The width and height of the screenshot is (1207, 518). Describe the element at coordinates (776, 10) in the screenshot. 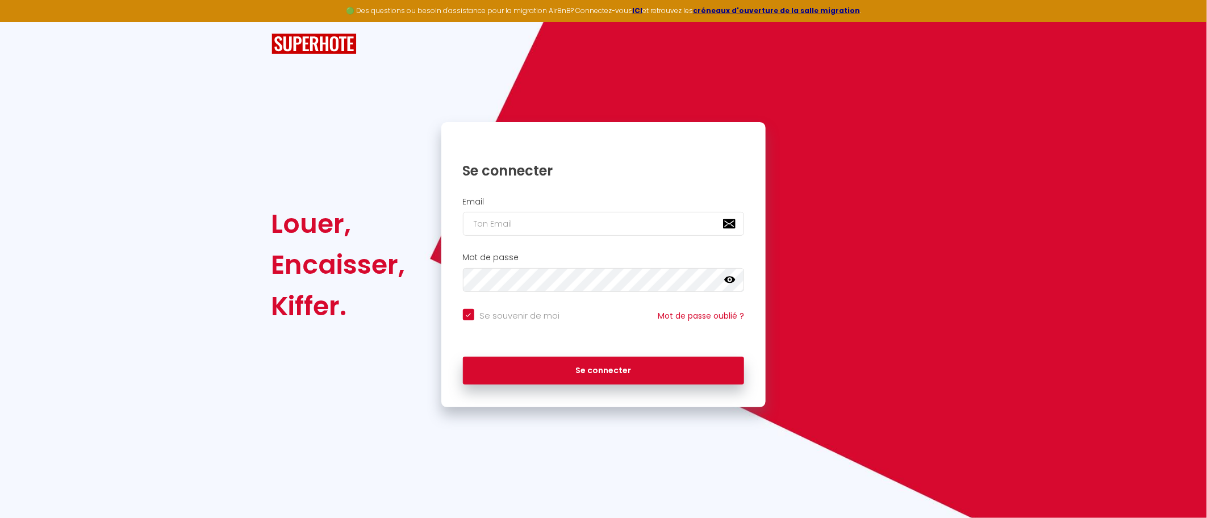

I see `a: créneaux d'ouverture de la salle migration` at that location.